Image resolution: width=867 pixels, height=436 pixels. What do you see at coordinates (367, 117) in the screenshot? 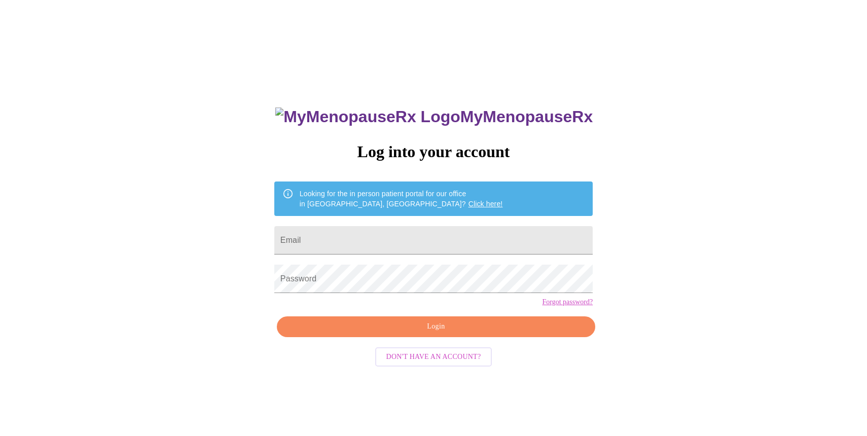
I see `img: MyMenopauseRx Logo` at bounding box center [367, 117].